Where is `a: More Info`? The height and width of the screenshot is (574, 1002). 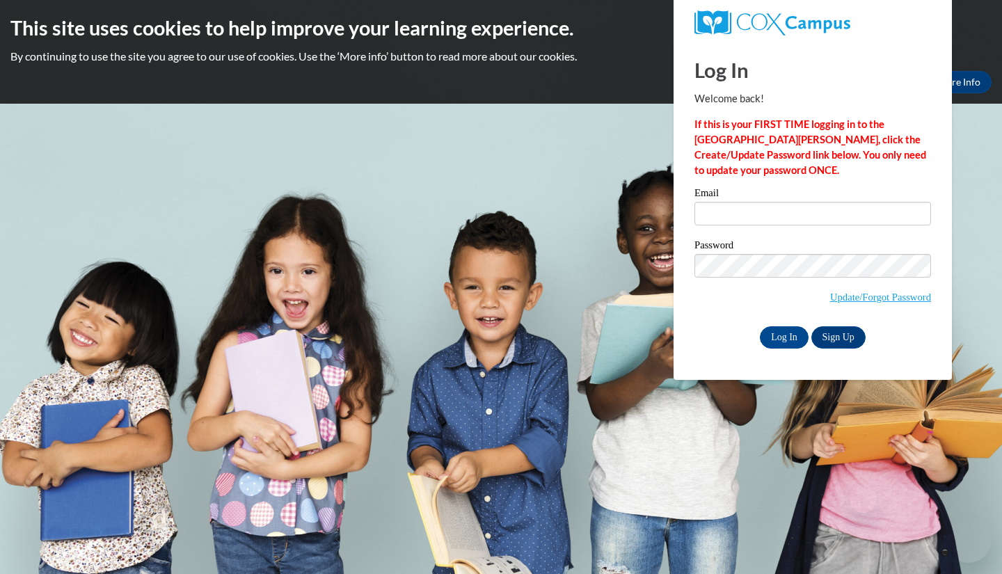 a: More Info is located at coordinates (959, 82).